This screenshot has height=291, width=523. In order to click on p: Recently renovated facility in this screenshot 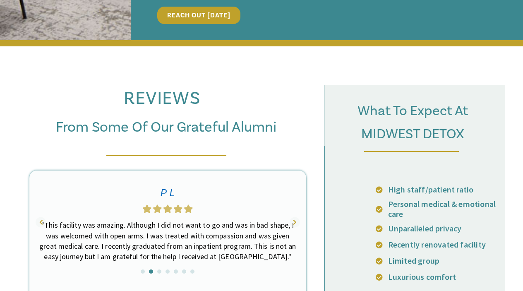, I will do `click(444, 244)`.